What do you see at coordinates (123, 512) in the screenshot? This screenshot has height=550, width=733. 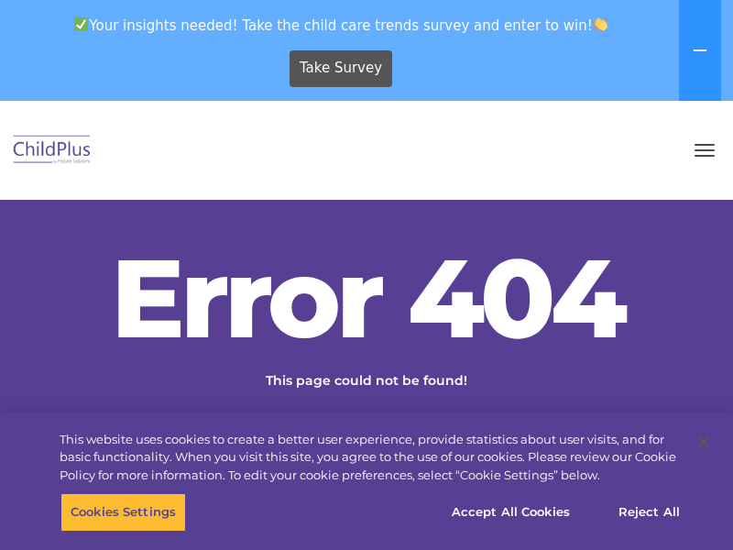 I see `button: Cookies Settings` at bounding box center [123, 512].